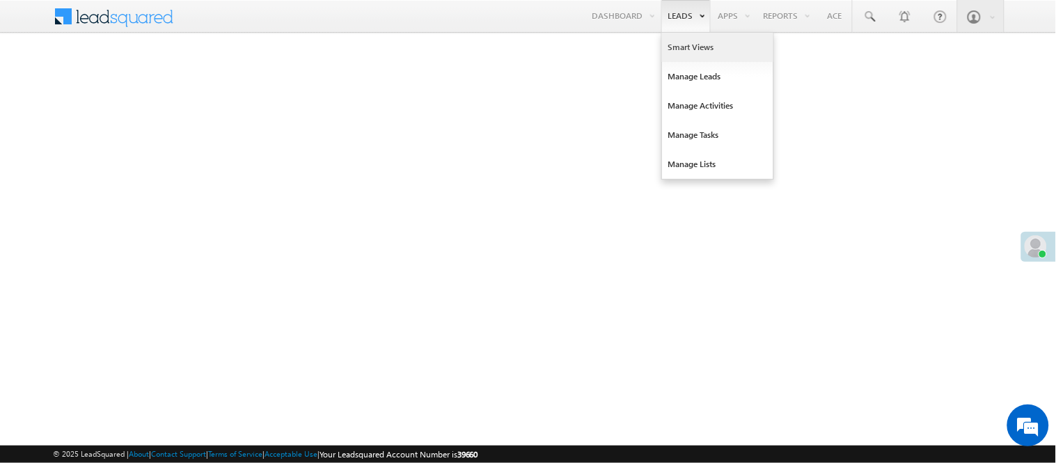 This screenshot has height=463, width=1056. What do you see at coordinates (291, 453) in the screenshot?
I see `a: Acceptable Use` at bounding box center [291, 453].